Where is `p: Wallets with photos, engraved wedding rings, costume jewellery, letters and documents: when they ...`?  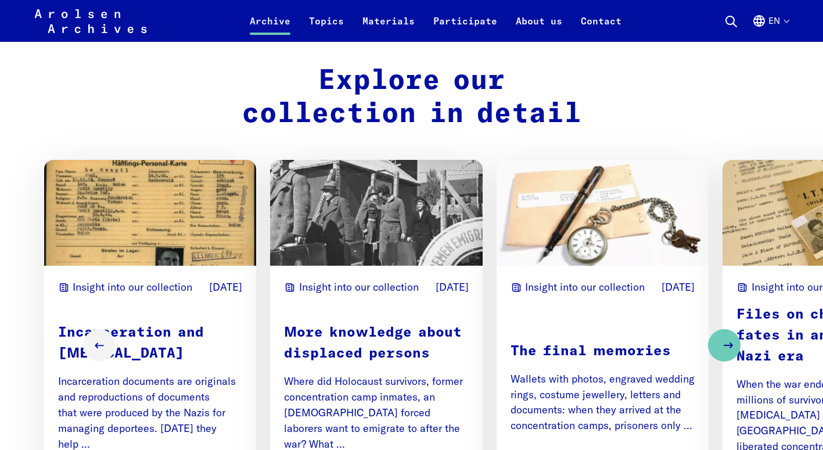 p: Wallets with photos, engraved wedding rings, costume jewellery, letters and documents: when they ... is located at coordinates (602, 403).